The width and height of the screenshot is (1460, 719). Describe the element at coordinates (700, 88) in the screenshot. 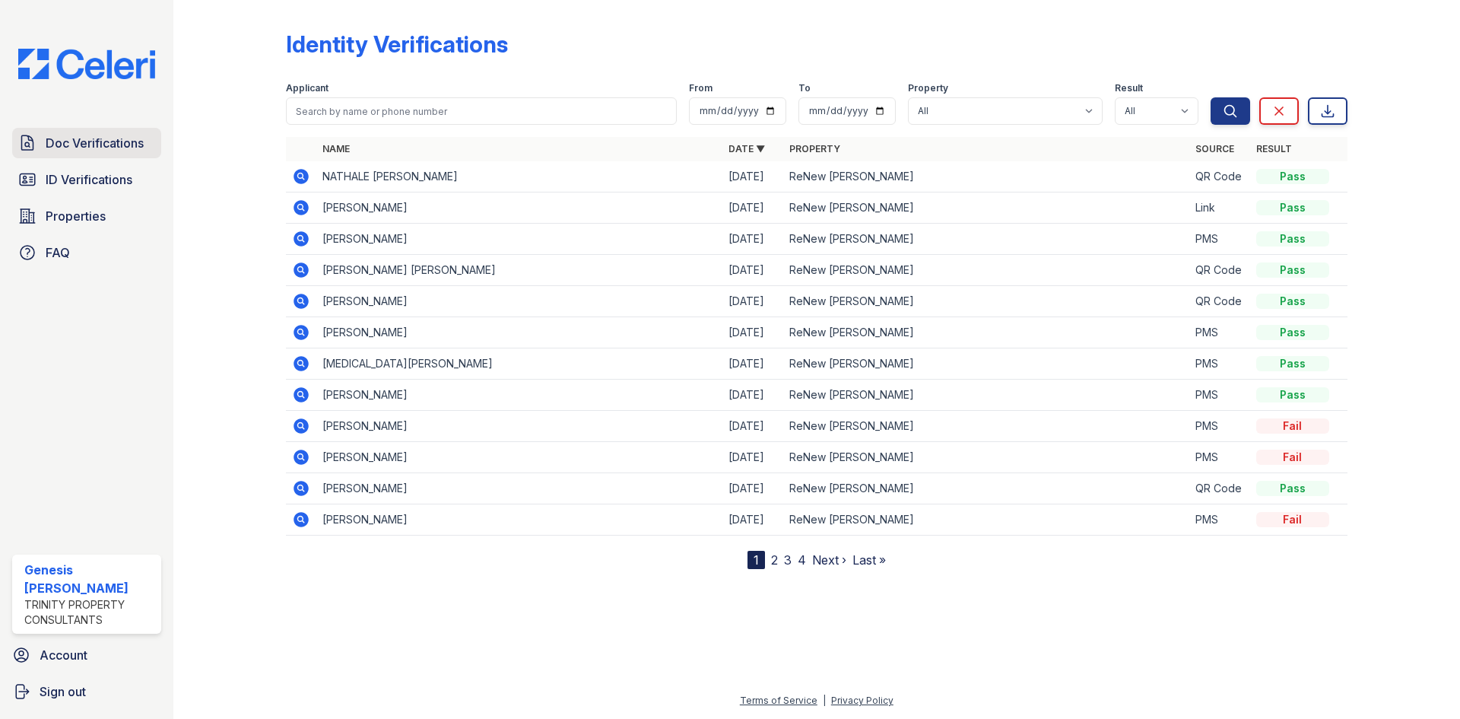

I see `label: From` at that location.